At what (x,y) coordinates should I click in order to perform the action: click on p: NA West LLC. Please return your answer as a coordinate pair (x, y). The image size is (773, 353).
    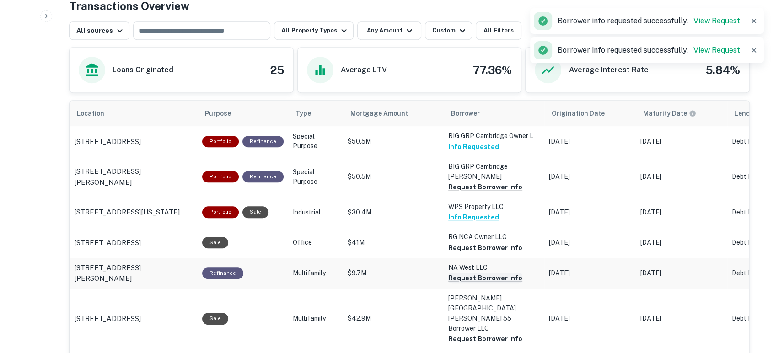
    Looking at the image, I should click on (494, 267).